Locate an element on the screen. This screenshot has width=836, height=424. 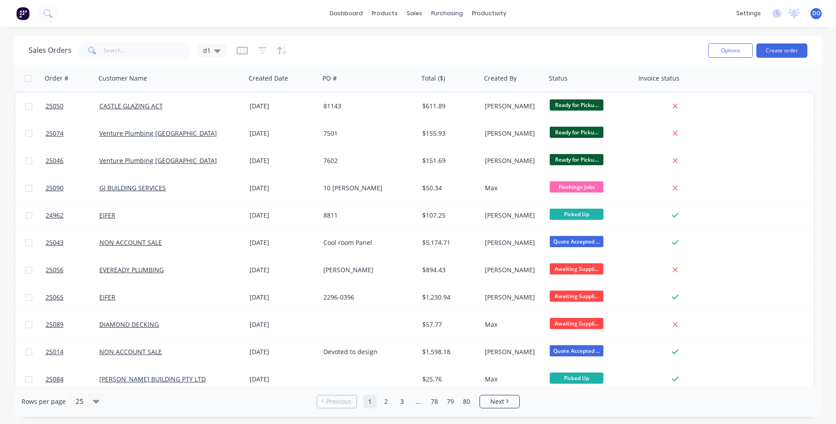
div: settings is located at coordinates (749, 13).